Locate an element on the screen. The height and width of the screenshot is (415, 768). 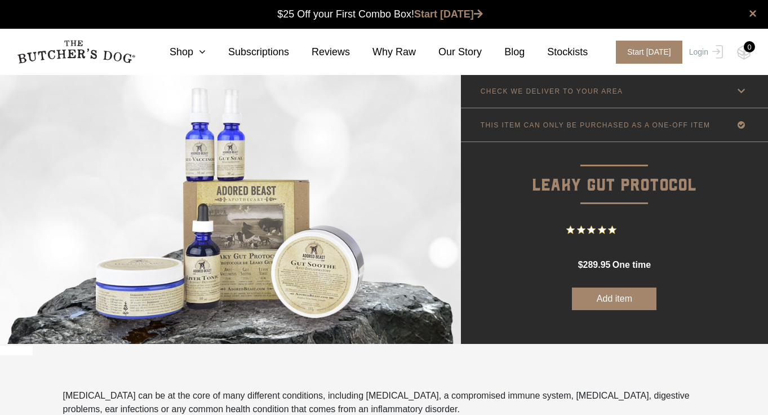
span: one time is located at coordinates (632, 264).